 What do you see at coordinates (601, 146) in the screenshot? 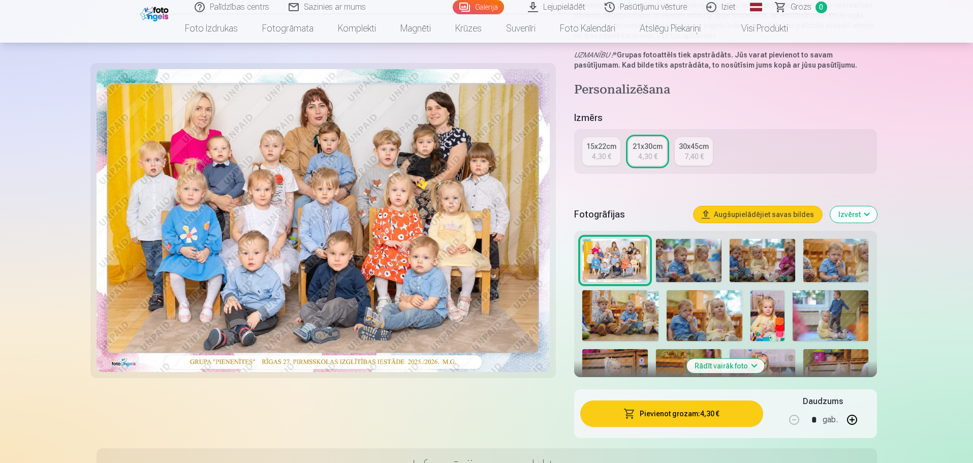
I see `div: 15x22cm` at bounding box center [601, 146].